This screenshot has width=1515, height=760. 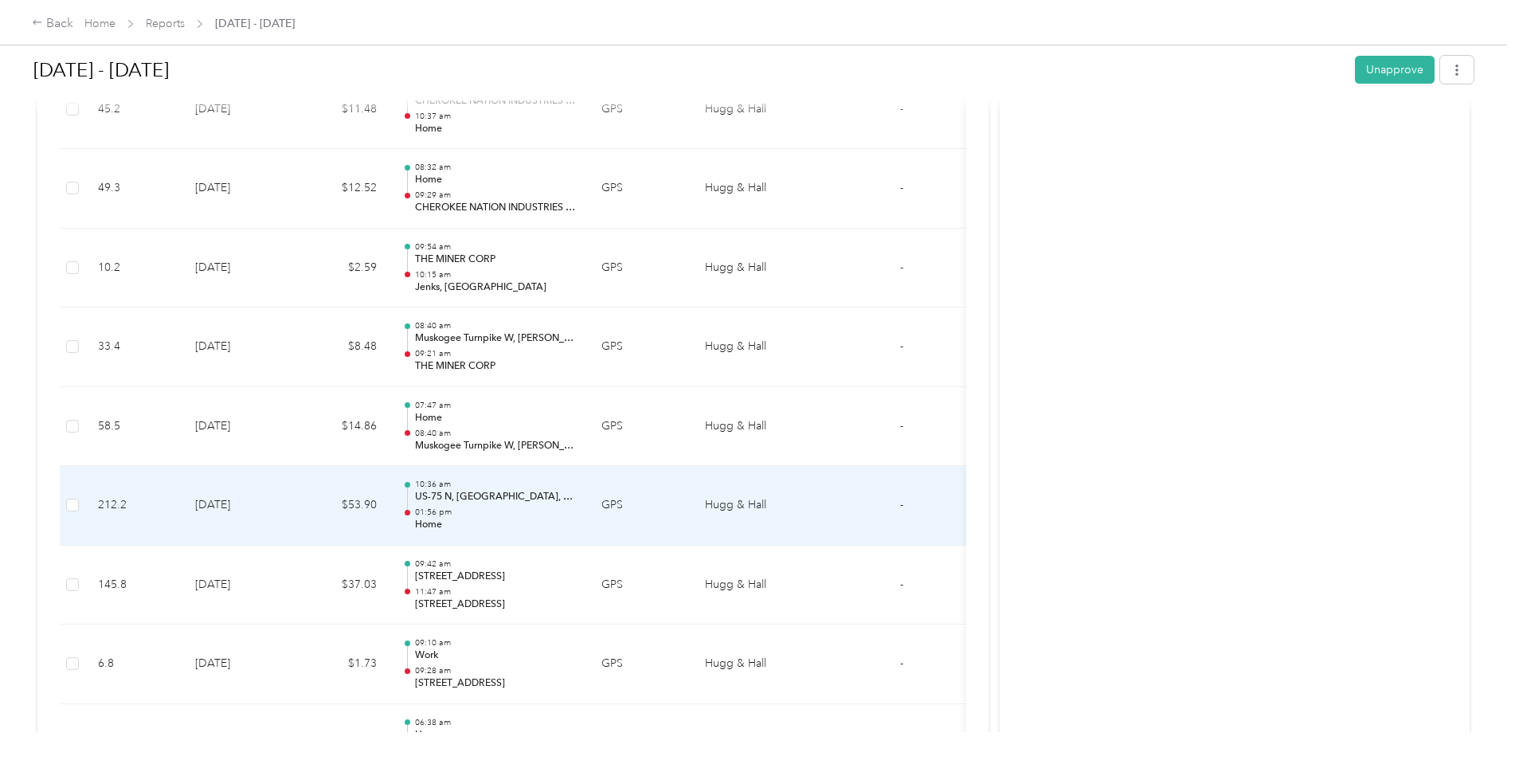 What do you see at coordinates (496, 484) in the screenshot?
I see `p: 10:36 am` at bounding box center [496, 484].